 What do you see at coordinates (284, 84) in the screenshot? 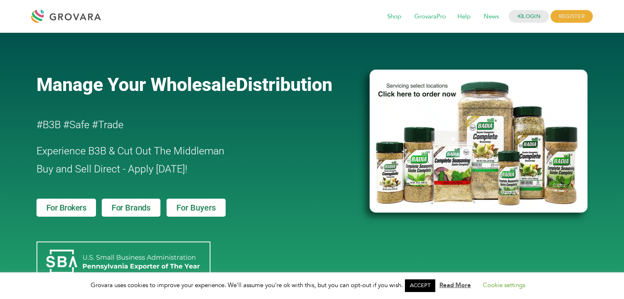
I see `span: Distribution` at bounding box center [284, 84].